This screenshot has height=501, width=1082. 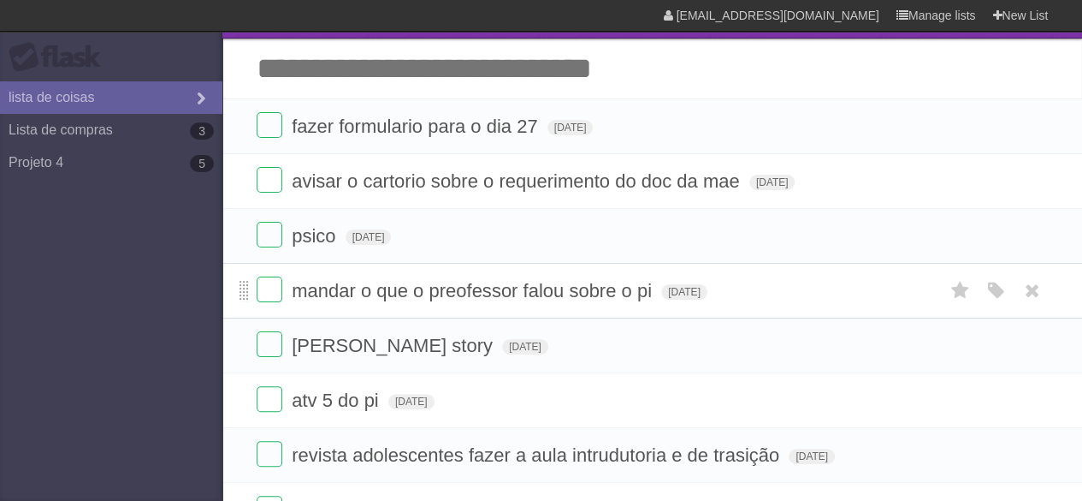 What do you see at coordinates (518, 181) in the screenshot?
I see `span: avisar o cartorio sobre o requerimento do doc da mae` at bounding box center [518, 181].